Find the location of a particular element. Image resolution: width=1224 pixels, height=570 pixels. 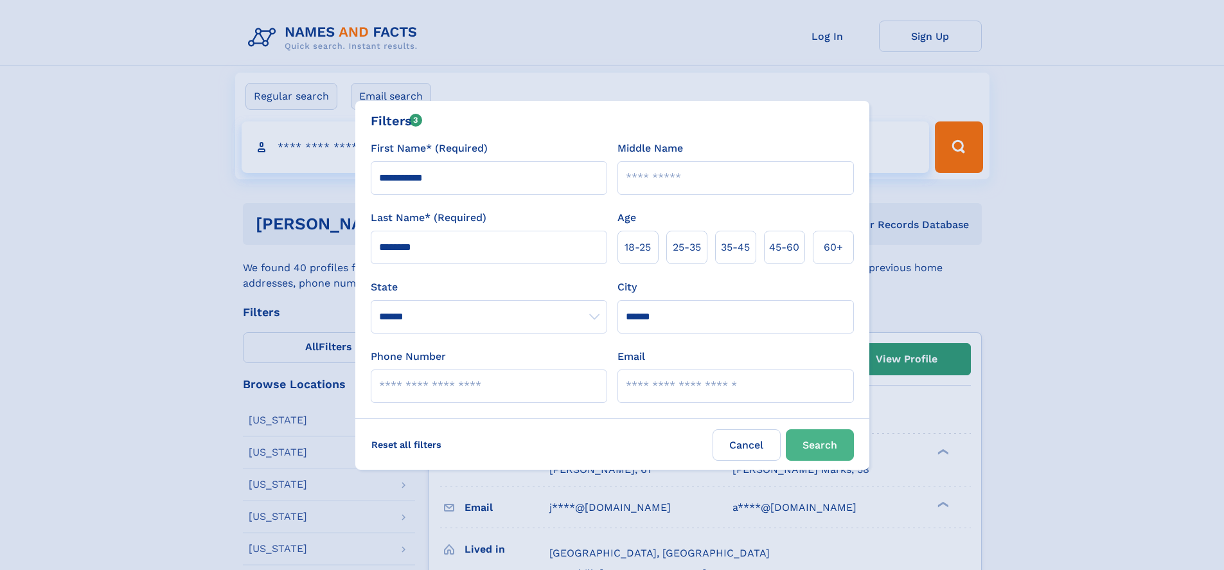

div: Filters is located at coordinates (396, 121).